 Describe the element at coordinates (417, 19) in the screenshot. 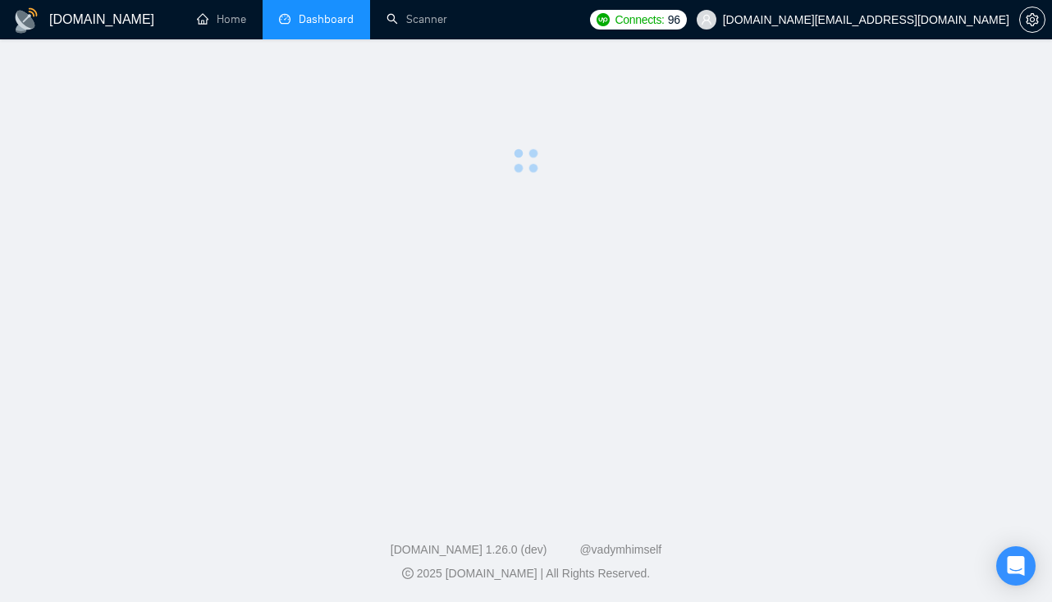

I see `a: searchScanner` at that location.